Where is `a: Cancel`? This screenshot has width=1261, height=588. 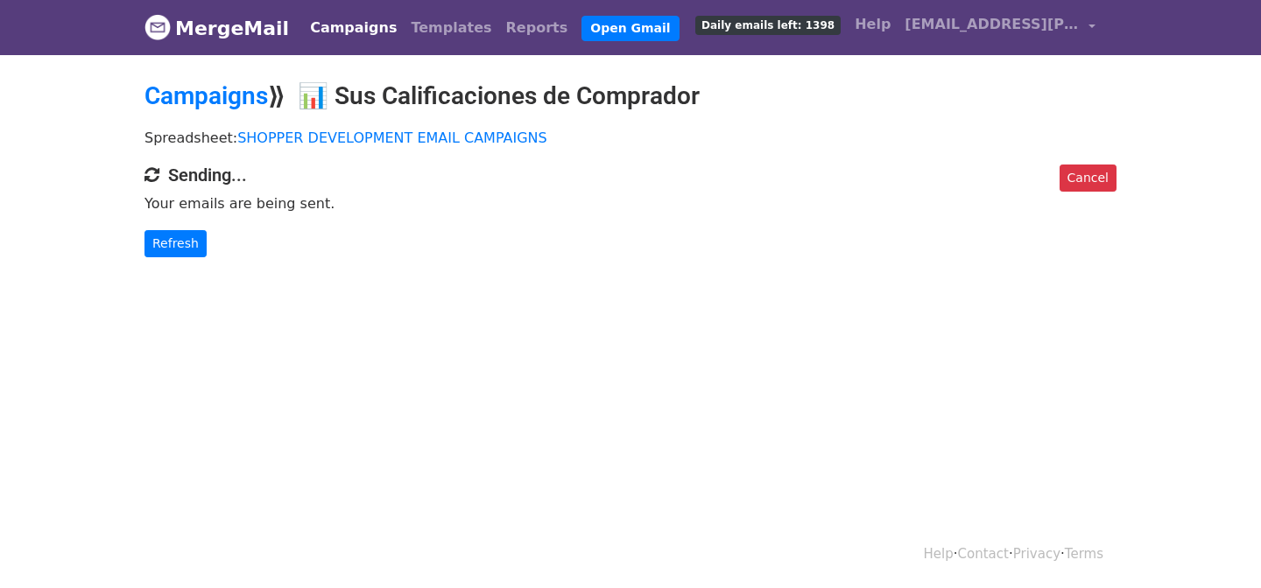
a: Cancel is located at coordinates (1088, 178).